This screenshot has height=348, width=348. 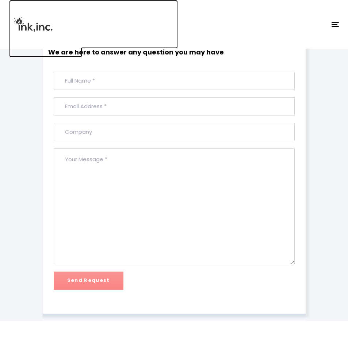 What do you see at coordinates (174, 132) in the screenshot?
I see `input: Company` at bounding box center [174, 132].